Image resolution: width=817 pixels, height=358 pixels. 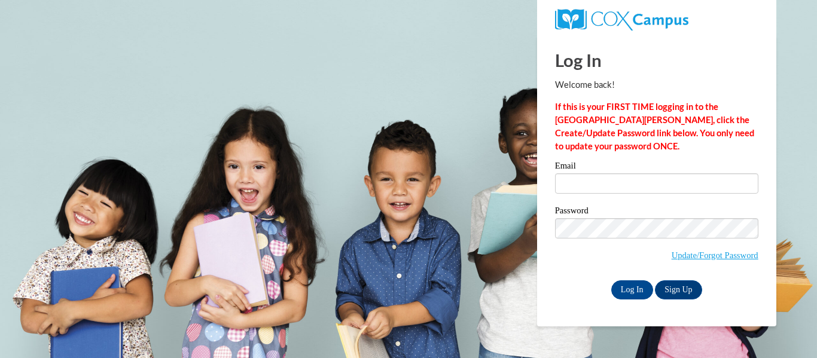 I want to click on a: Update/Forgot Password, so click(x=715, y=256).